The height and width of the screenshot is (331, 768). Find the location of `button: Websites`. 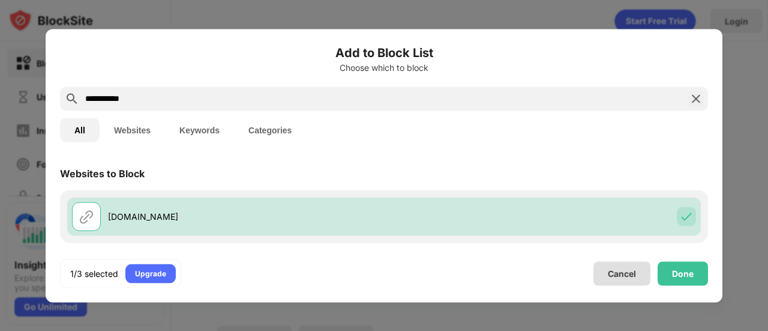

button: Websites is located at coordinates (132, 130).